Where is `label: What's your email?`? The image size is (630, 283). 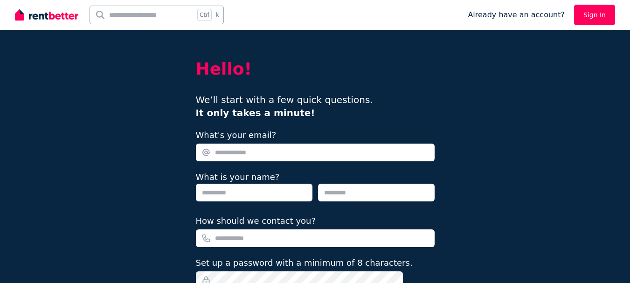 label: What's your email? is located at coordinates (236, 135).